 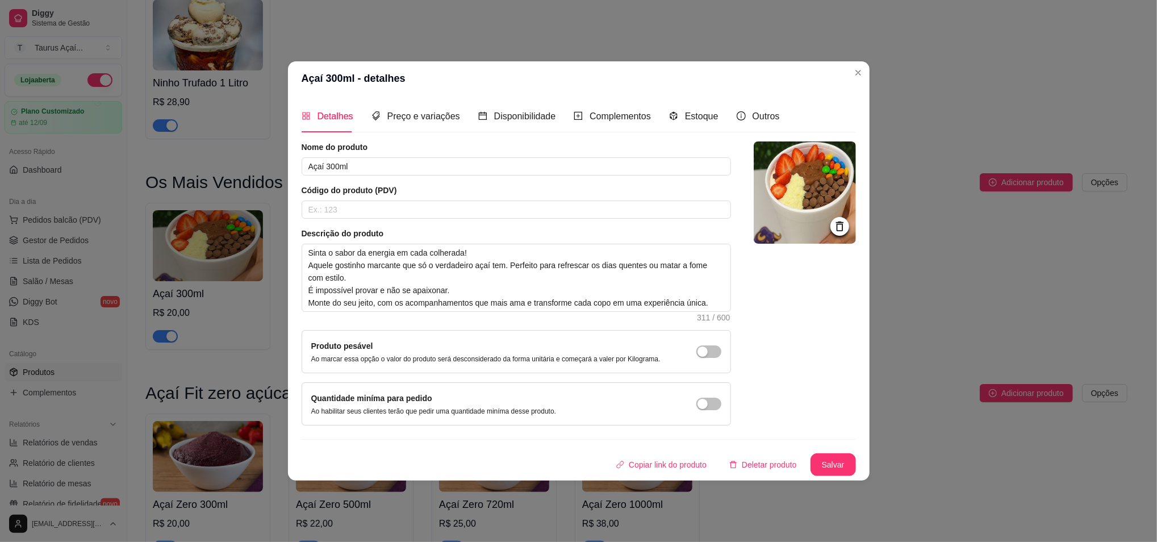 I want to click on textarea: Sinta o sabor da energia em cada colherada! Aquele gostinho marcante que só o verdadeiro açaí tem..., so click(x=516, y=278).